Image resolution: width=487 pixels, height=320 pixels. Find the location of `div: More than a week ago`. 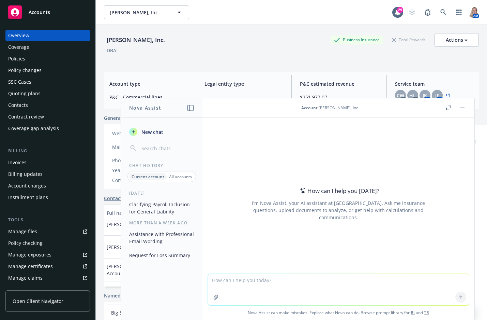

div: More than a week ago is located at coordinates (162, 222).